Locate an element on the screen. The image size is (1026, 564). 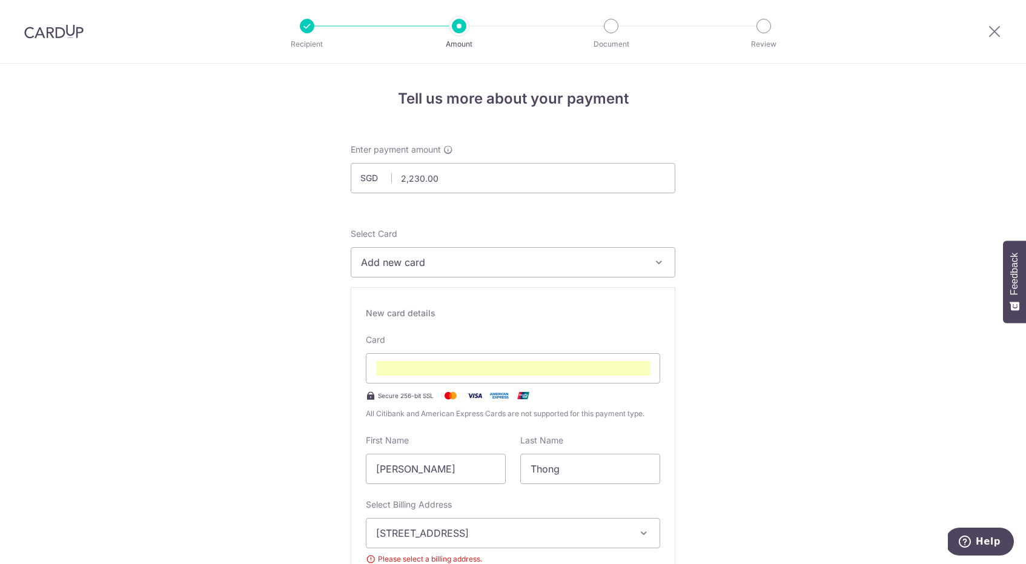
label: Card is located at coordinates (375, 340).